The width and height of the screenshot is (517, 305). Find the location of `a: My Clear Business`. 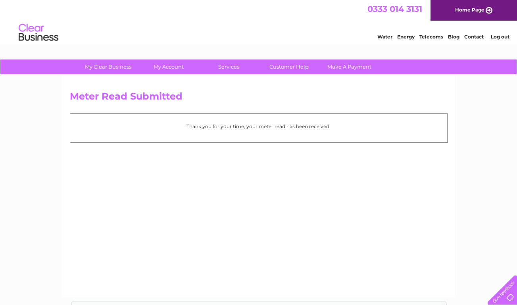

a: My Clear Business is located at coordinates (108, 67).